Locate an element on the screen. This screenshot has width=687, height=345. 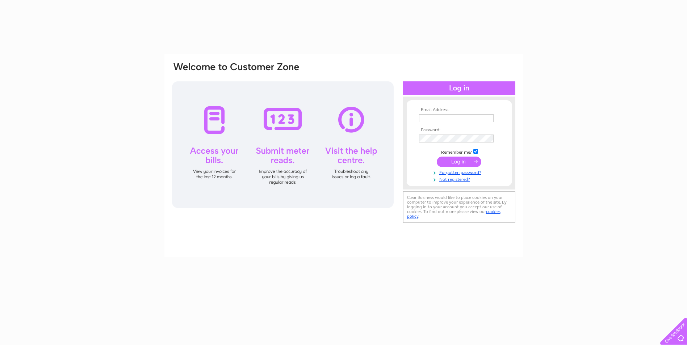
a: Not registered? is located at coordinates (460, 179).